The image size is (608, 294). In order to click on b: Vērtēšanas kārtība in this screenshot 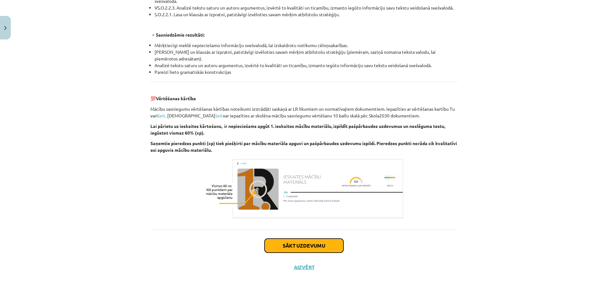, I will do `click(176, 98)`.